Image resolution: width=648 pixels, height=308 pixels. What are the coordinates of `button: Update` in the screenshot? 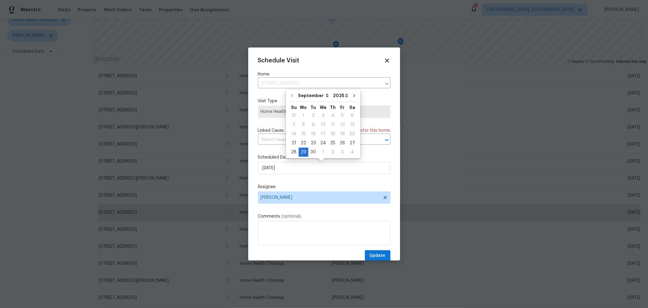 It's located at (378, 255).